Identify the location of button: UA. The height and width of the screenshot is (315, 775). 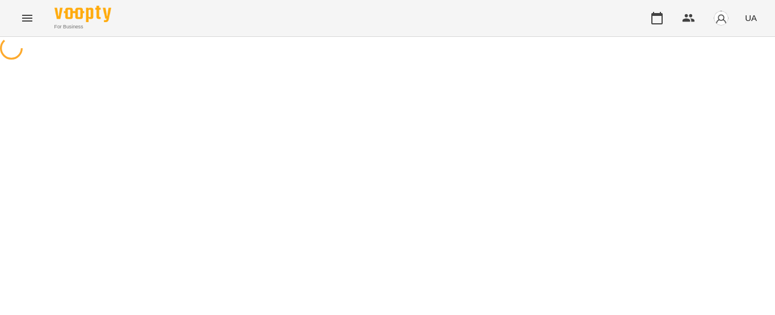
(751, 18).